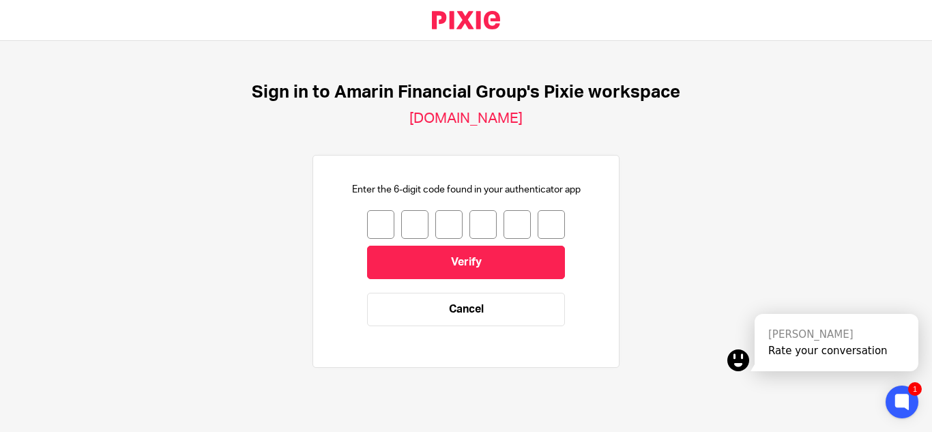 Image resolution: width=932 pixels, height=432 pixels. I want to click on a: Cancel, so click(466, 309).